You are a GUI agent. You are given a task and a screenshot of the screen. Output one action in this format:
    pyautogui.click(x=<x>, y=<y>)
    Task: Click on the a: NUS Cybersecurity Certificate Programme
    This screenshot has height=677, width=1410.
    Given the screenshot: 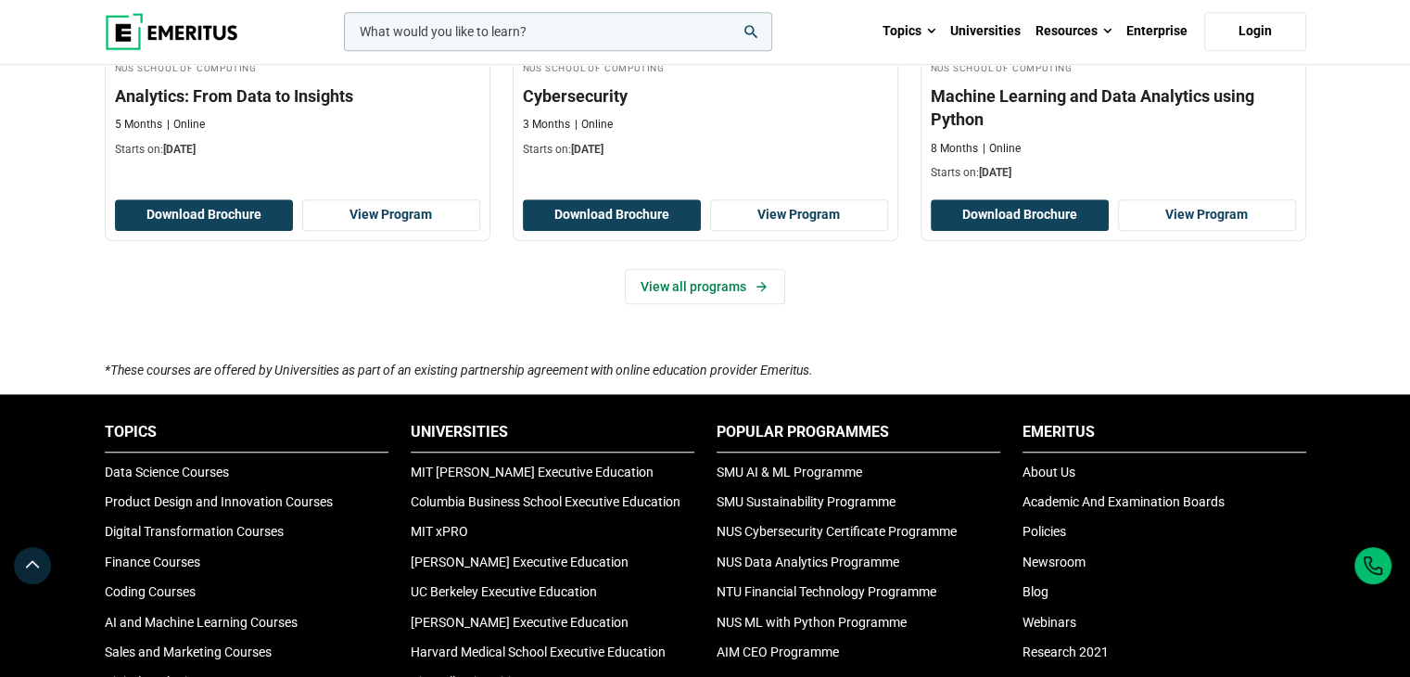 What is the action you would take?
    pyautogui.click(x=836, y=531)
    